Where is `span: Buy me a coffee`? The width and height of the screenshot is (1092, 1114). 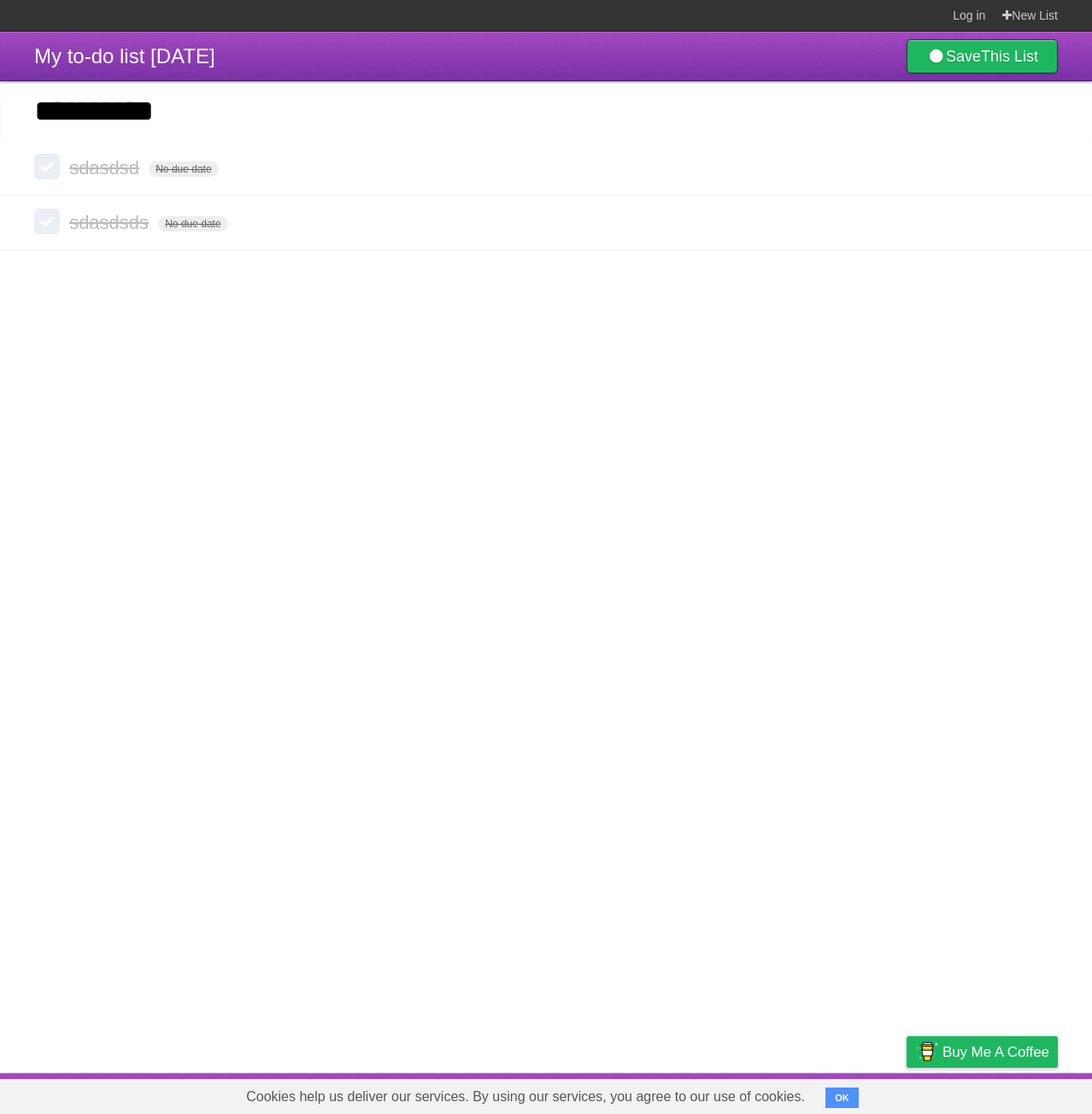
span: Buy me a coffee is located at coordinates (996, 1051).